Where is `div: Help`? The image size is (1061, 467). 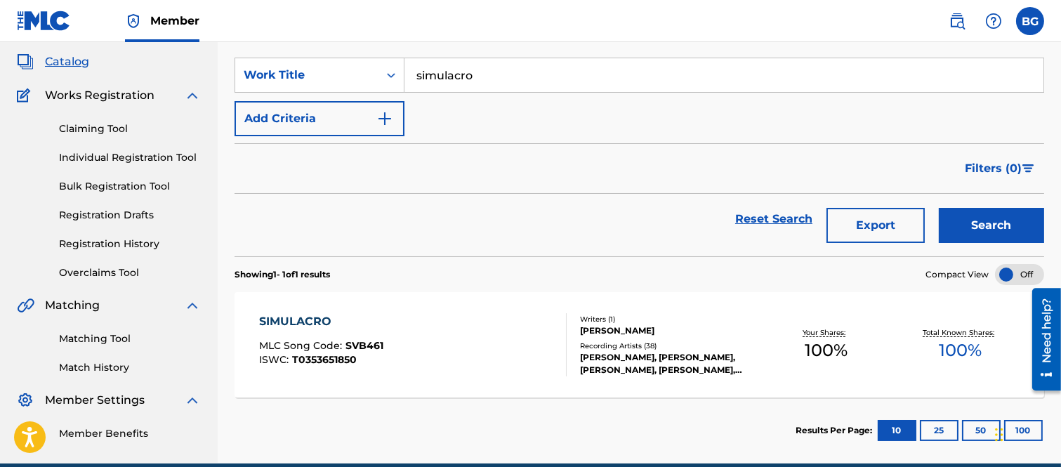 div: Help is located at coordinates (993, 21).